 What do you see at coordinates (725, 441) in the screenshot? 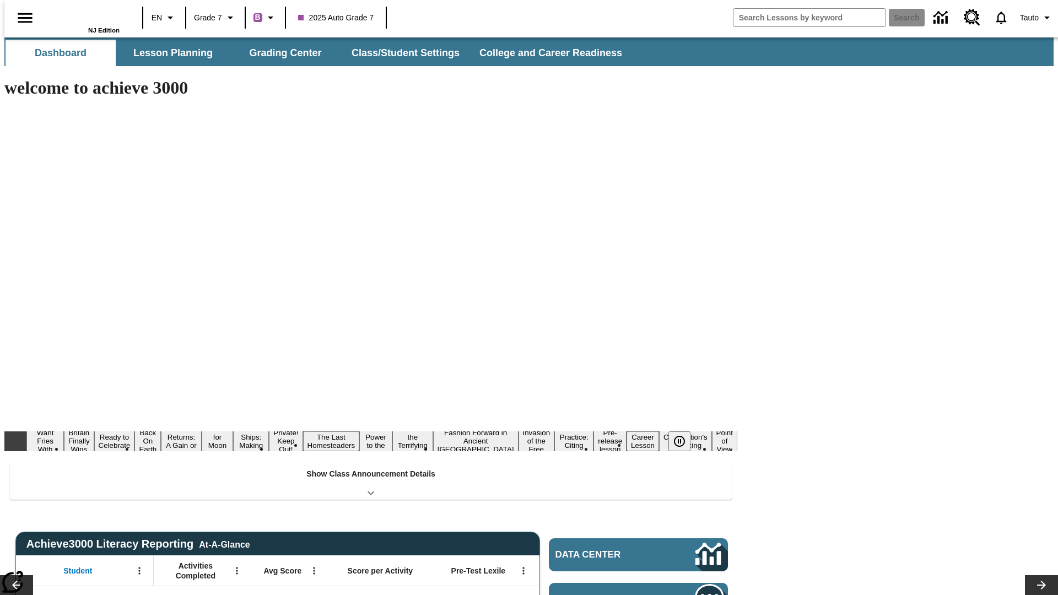
I see `button: Slide 18 Point of View` at bounding box center [725, 441].